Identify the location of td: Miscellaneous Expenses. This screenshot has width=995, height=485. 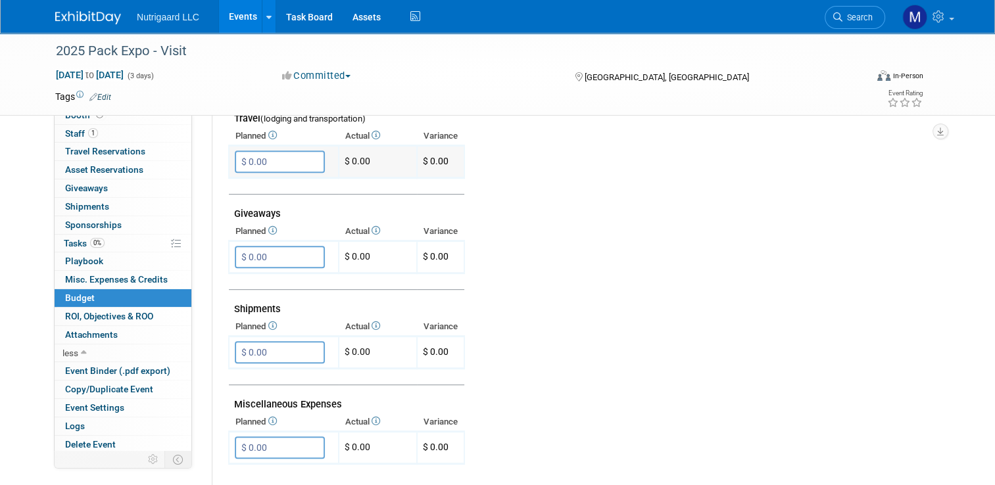
(347, 399).